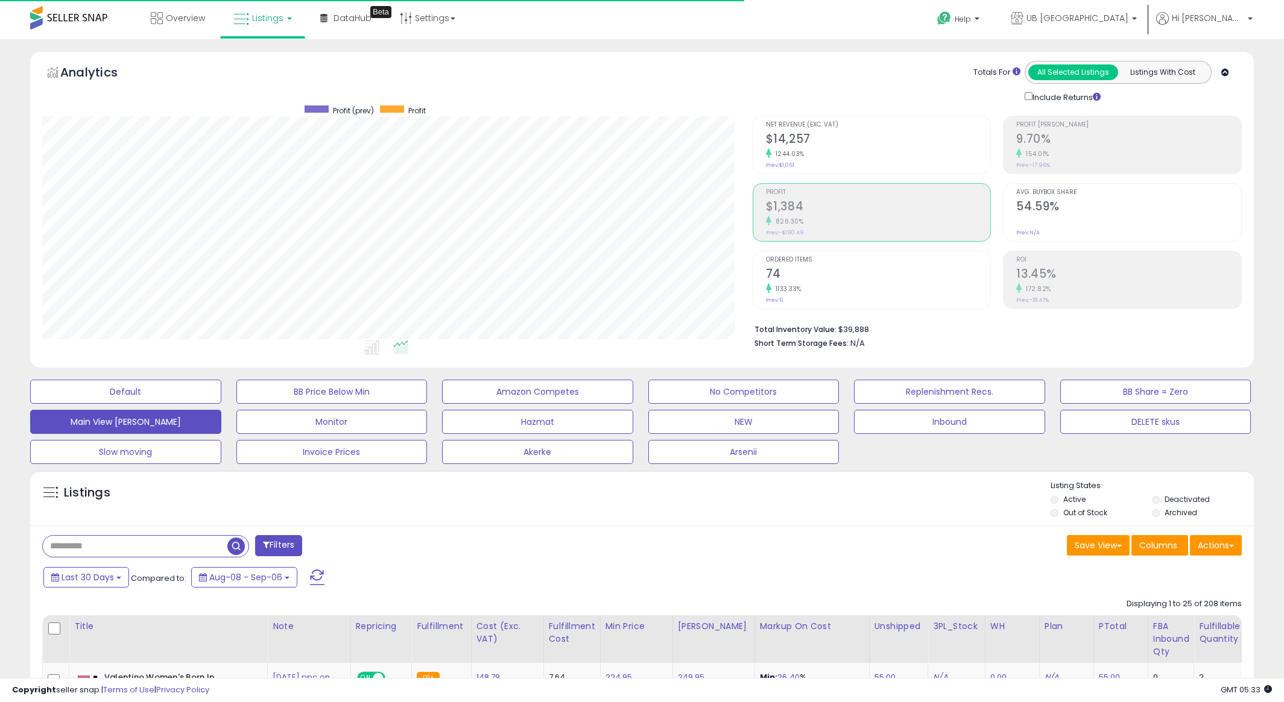 This screenshot has height=702, width=1284. I want to click on small: Prev: N/A, so click(1027, 233).